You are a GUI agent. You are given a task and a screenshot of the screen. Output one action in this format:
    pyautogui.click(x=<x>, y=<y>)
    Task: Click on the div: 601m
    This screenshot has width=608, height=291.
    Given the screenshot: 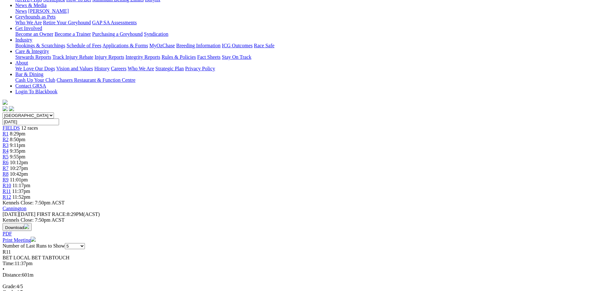 What is the action you would take?
    pyautogui.click(x=304, y=275)
    